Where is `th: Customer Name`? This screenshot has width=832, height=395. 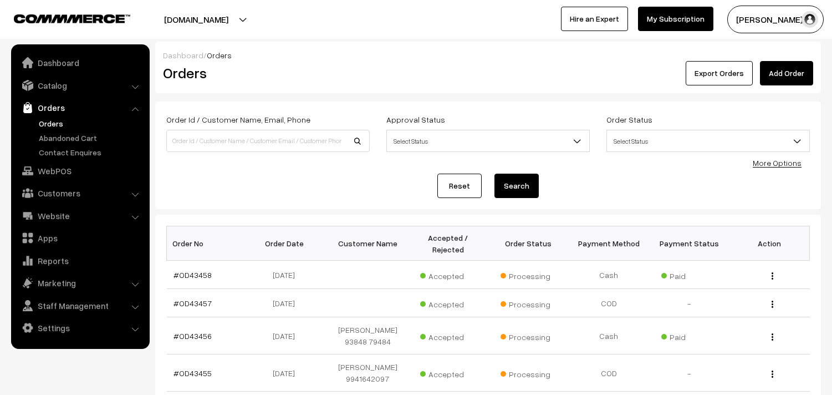 th: Customer Name is located at coordinates (367, 243).